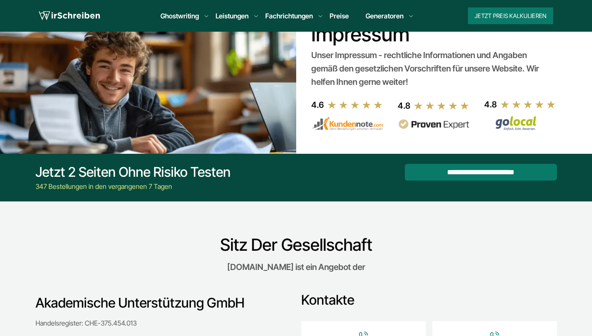 The image size is (592, 336). I want to click on div: Jetzt 2 Seiten ohne Risiko testen, so click(133, 172).